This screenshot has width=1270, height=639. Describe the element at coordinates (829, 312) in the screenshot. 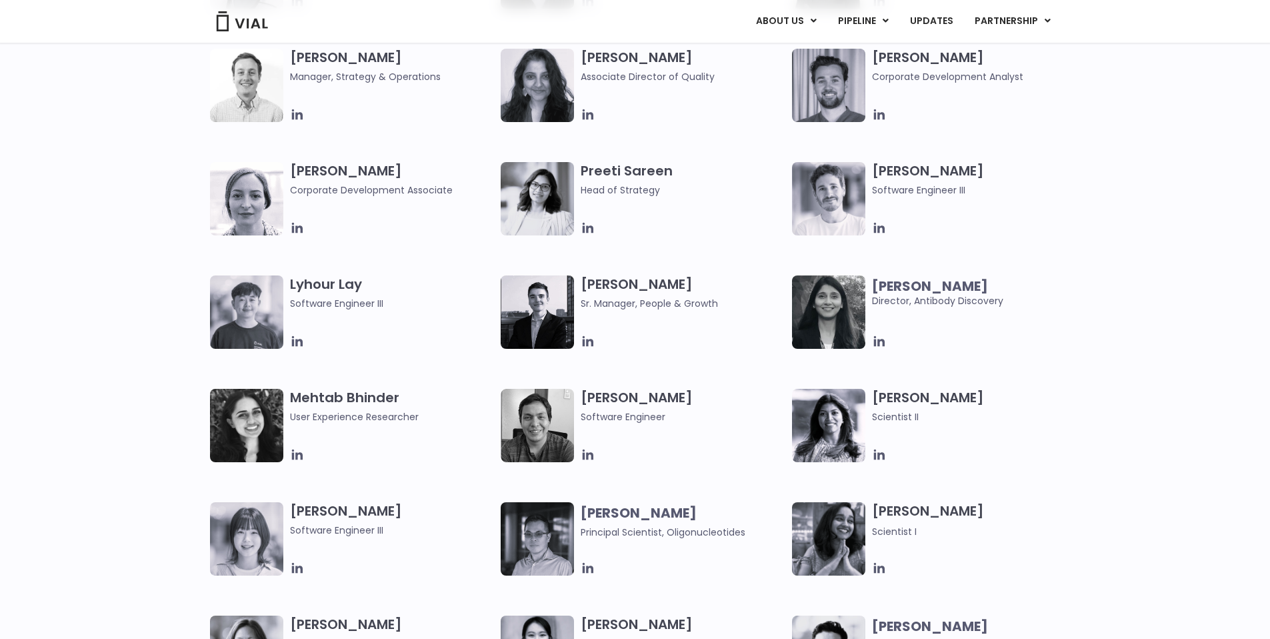

I see `img: Headshot of smiling woman named Swati` at that location.